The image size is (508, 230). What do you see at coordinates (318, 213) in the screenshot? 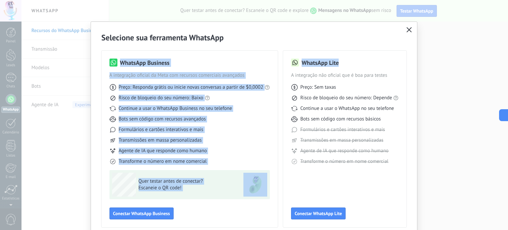
I see `button: Conectar WhatsApp Lite` at bounding box center [318, 213].